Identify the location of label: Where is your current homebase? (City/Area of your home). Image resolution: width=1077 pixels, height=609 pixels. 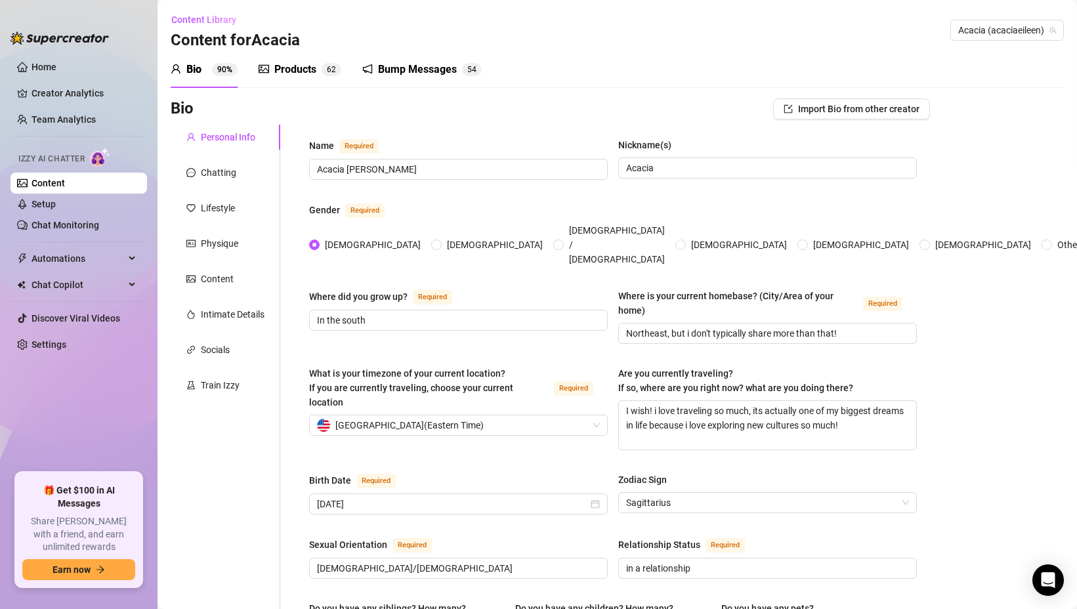
(767, 303).